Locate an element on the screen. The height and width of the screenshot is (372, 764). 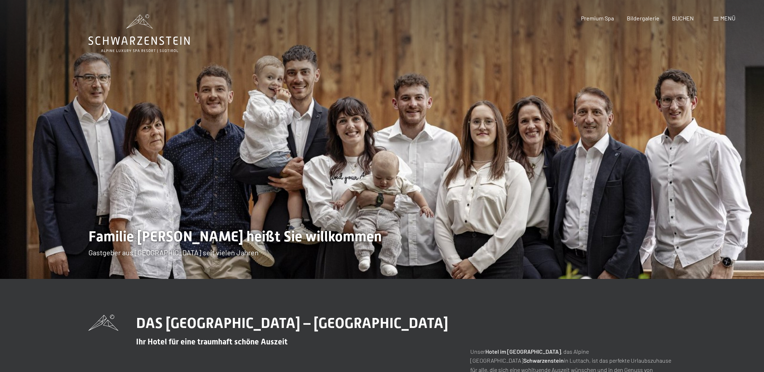
a: BUCHEN is located at coordinates (683, 18).